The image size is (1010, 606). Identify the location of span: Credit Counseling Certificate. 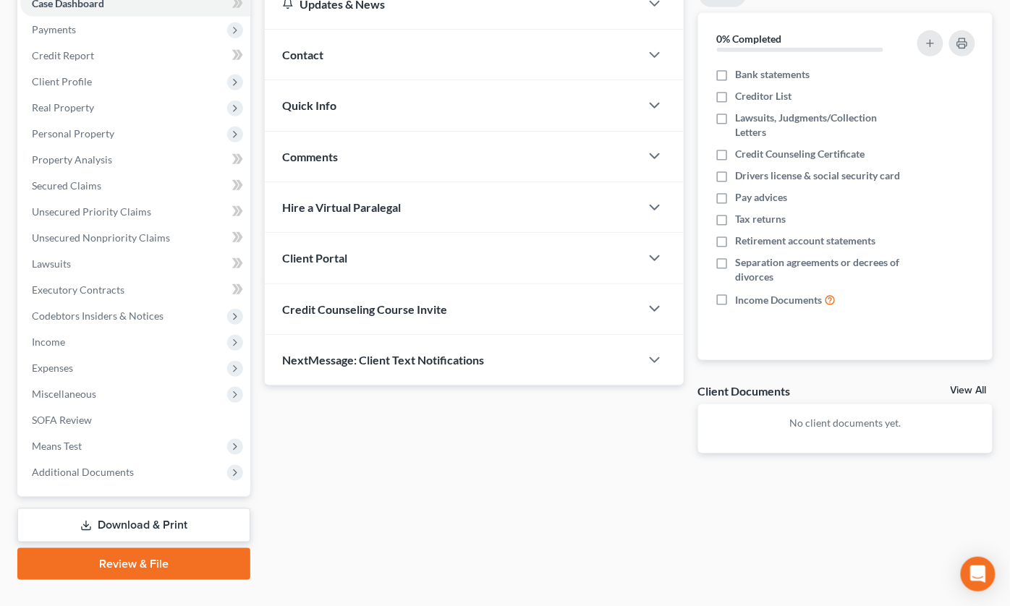
(800, 154).